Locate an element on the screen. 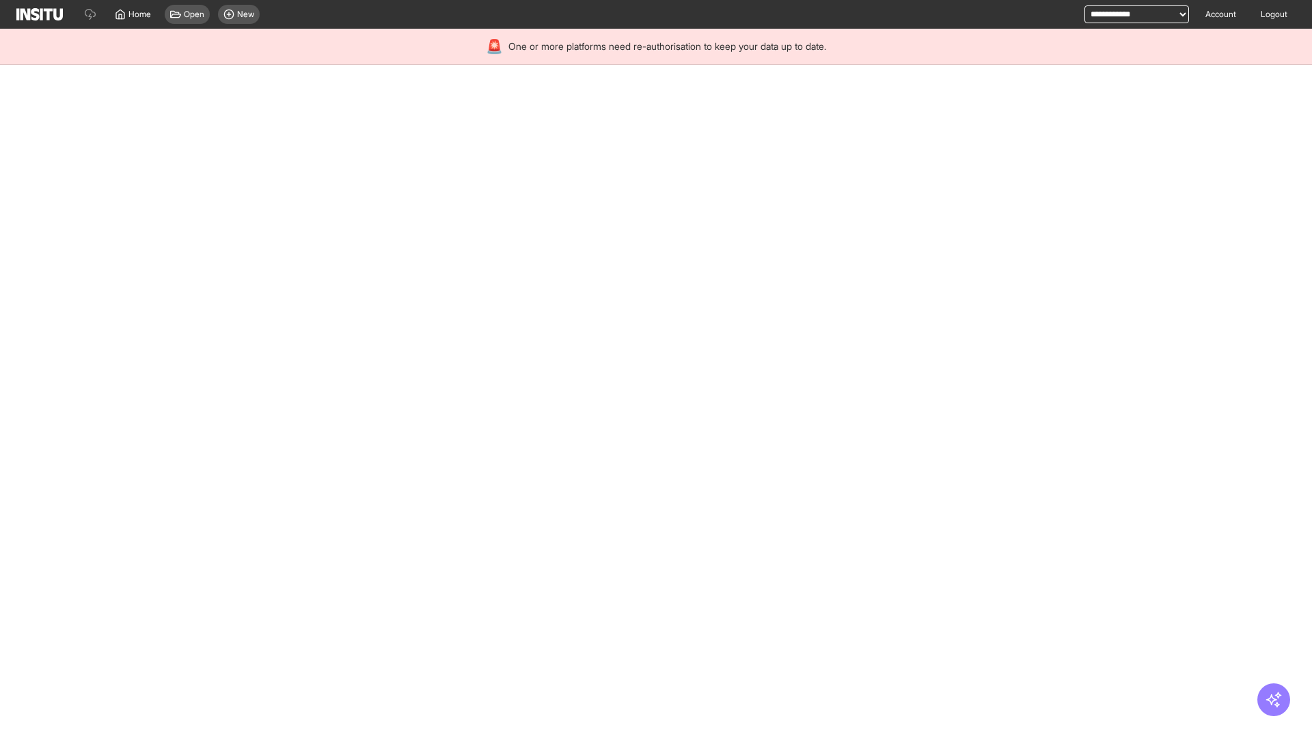  span: New is located at coordinates (245, 14).